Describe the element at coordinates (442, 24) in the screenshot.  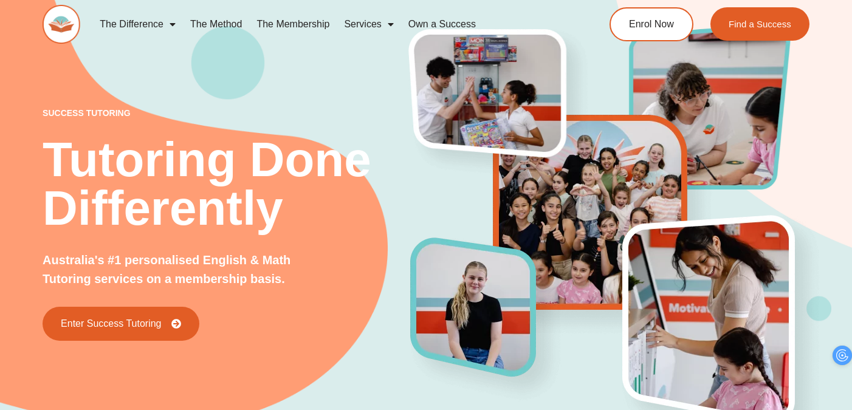
I see `a: Own a Success` at that location.